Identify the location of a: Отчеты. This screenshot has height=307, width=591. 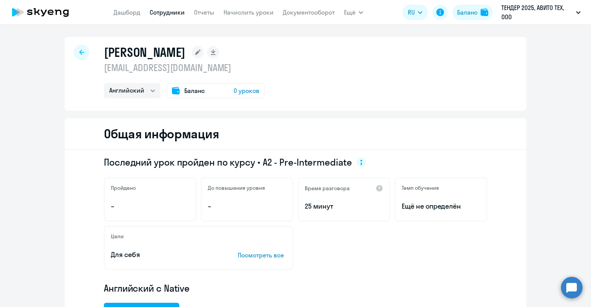
(204, 12).